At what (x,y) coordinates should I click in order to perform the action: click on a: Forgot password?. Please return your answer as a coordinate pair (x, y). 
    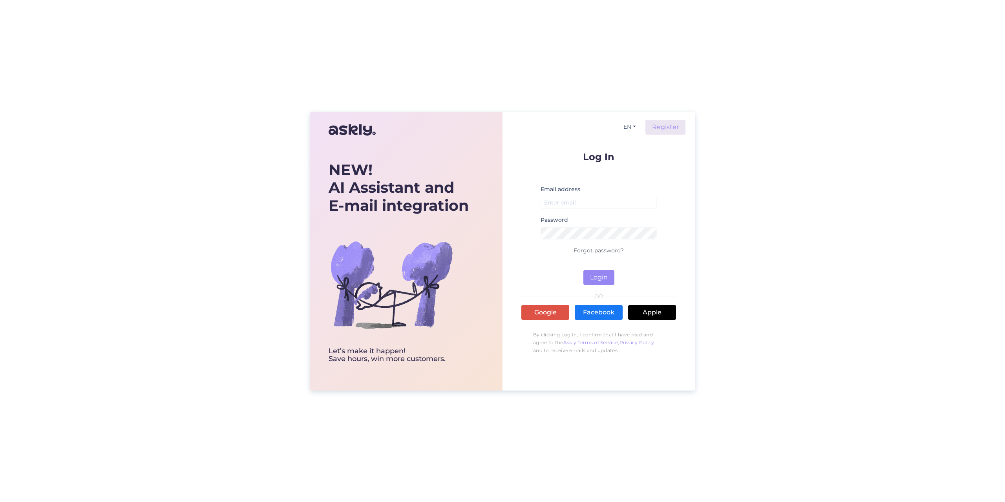
    Looking at the image, I should click on (599, 250).